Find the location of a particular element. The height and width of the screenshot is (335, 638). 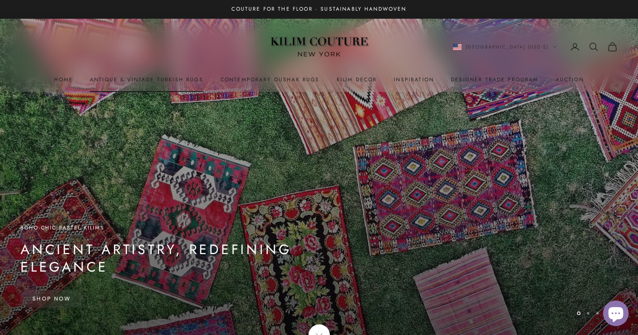

a: Designer Trade Program is located at coordinates (494, 80).